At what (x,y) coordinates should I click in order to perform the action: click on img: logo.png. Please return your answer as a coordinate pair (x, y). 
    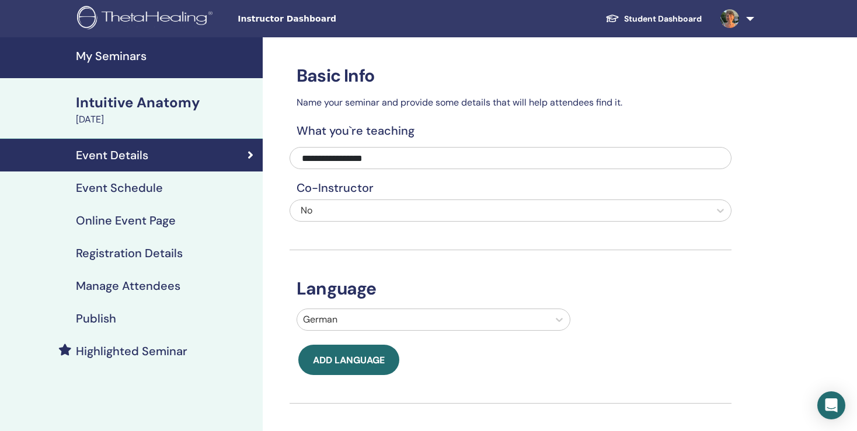
    Looking at the image, I should click on (146, 19).